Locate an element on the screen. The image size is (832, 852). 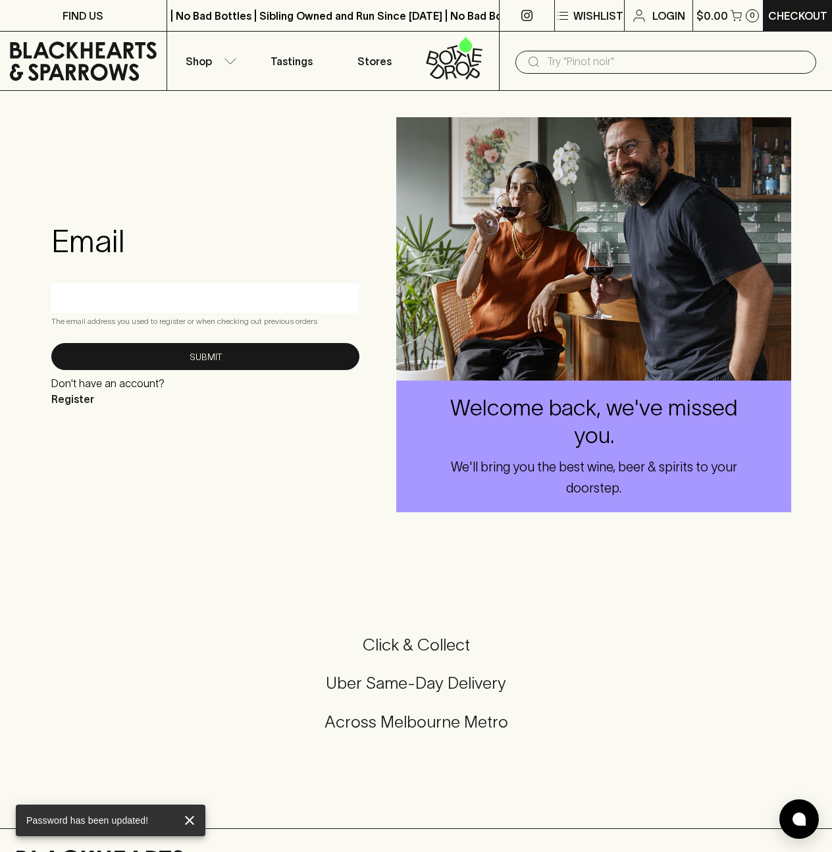
a: Stores is located at coordinates (375, 61).